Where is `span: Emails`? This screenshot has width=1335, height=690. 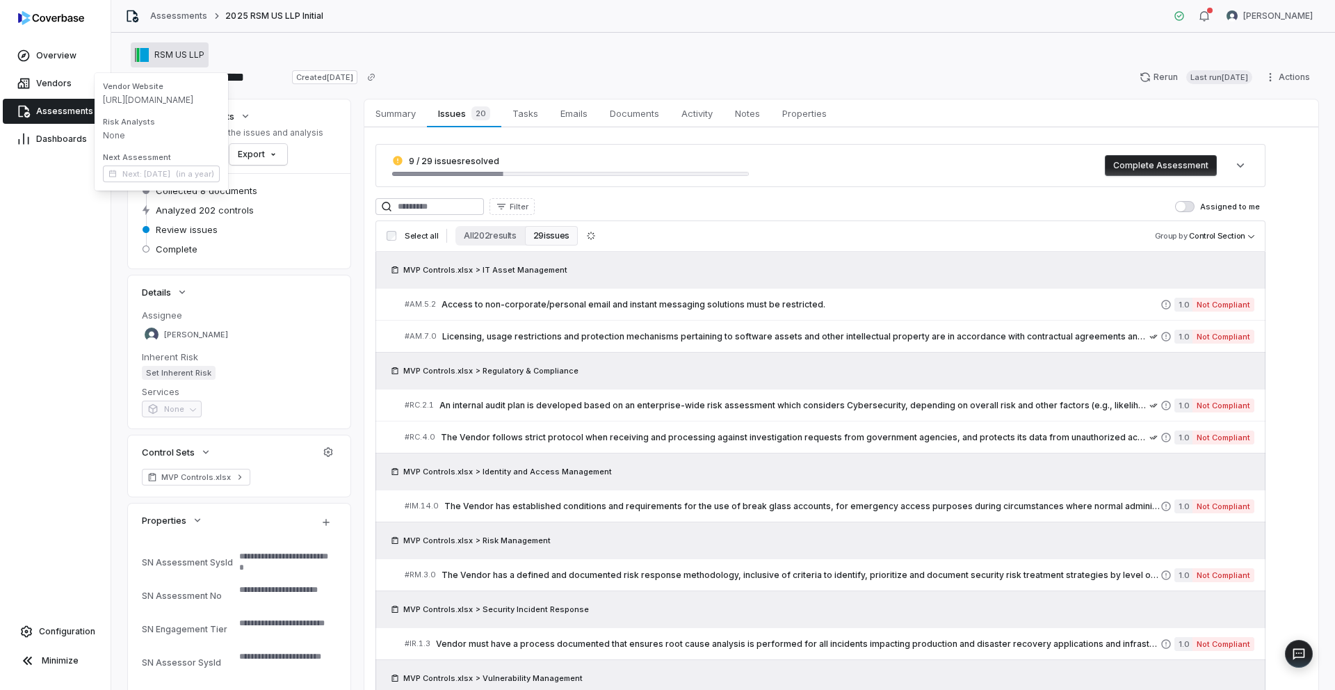
span: Emails is located at coordinates (574, 113).